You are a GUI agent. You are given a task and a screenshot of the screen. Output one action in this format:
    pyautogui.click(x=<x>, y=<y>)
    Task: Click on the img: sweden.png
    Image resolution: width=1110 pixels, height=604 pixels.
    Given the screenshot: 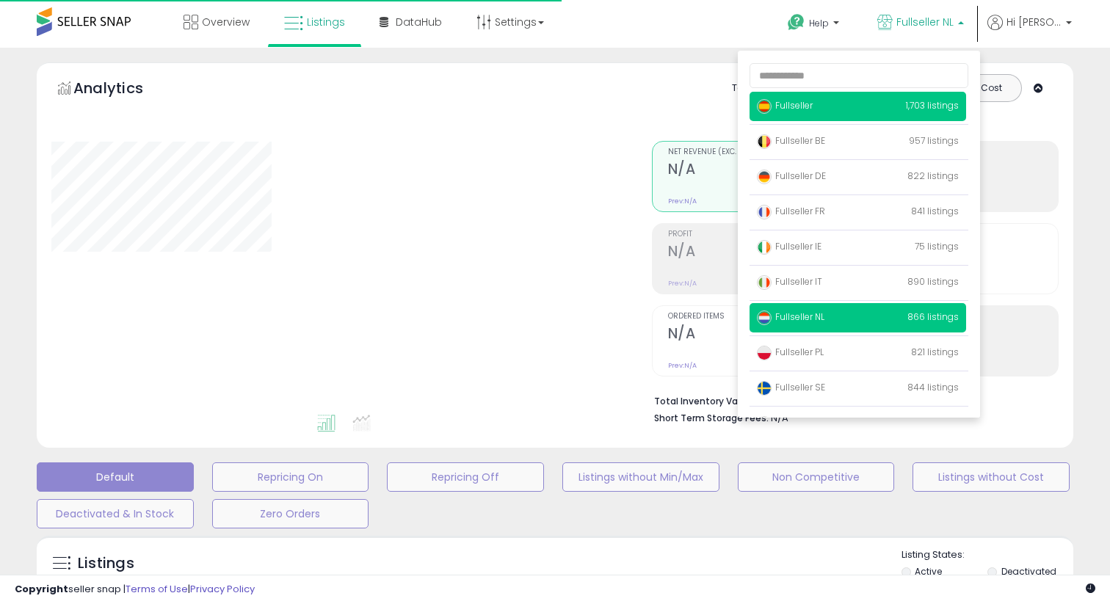 What is the action you would take?
    pyautogui.click(x=764, y=388)
    